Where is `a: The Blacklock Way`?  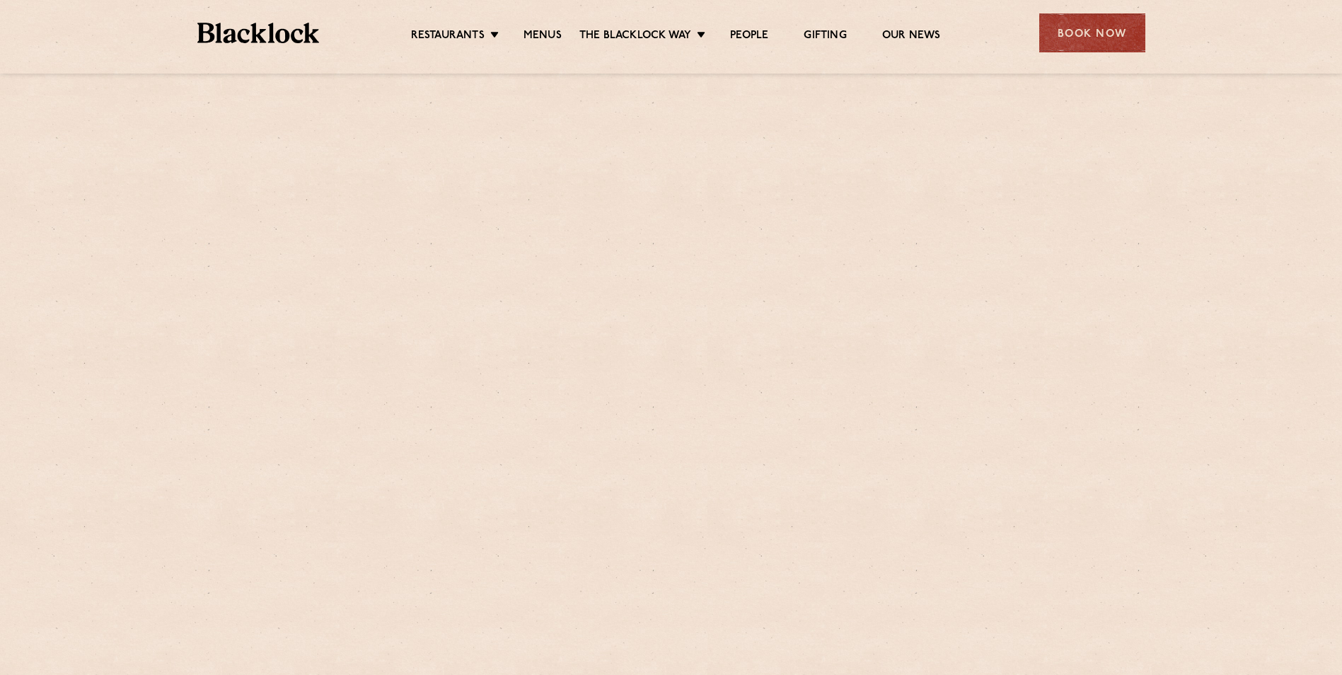
a: The Blacklock Way is located at coordinates (635, 37).